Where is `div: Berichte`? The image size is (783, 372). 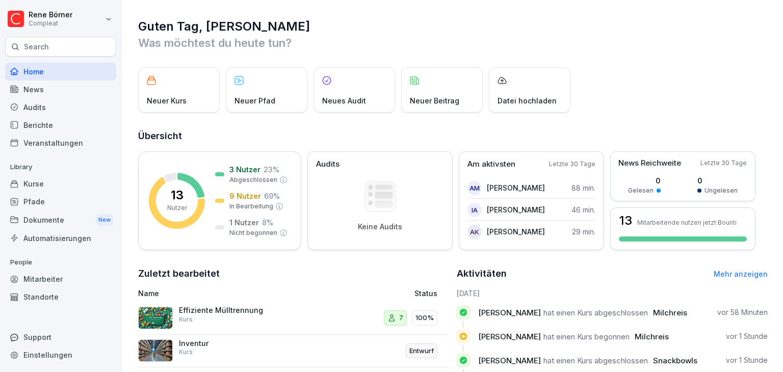
div: Berichte is located at coordinates (61, 125).